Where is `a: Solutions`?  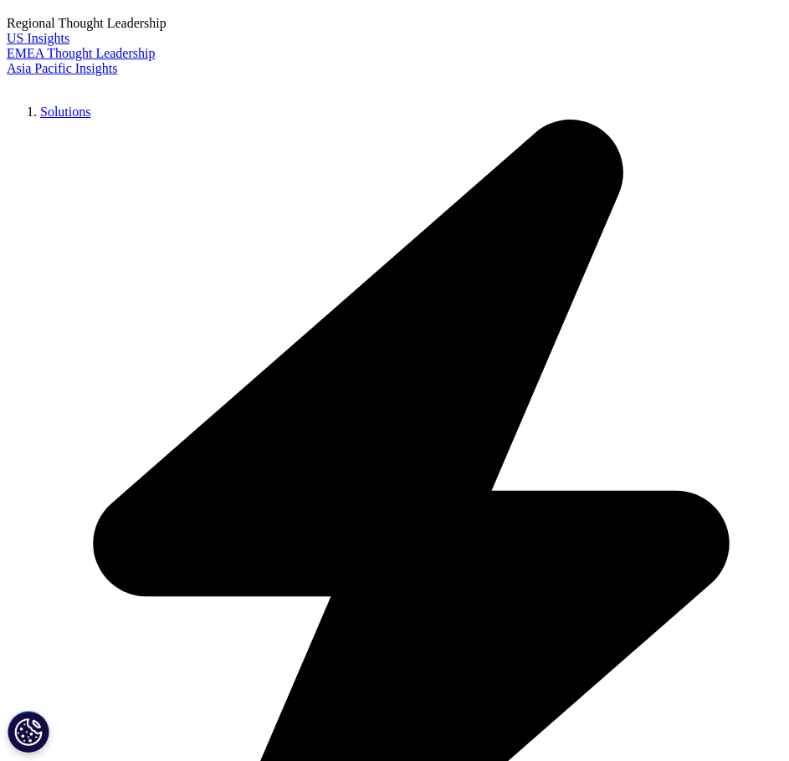
a: Solutions is located at coordinates (65, 111).